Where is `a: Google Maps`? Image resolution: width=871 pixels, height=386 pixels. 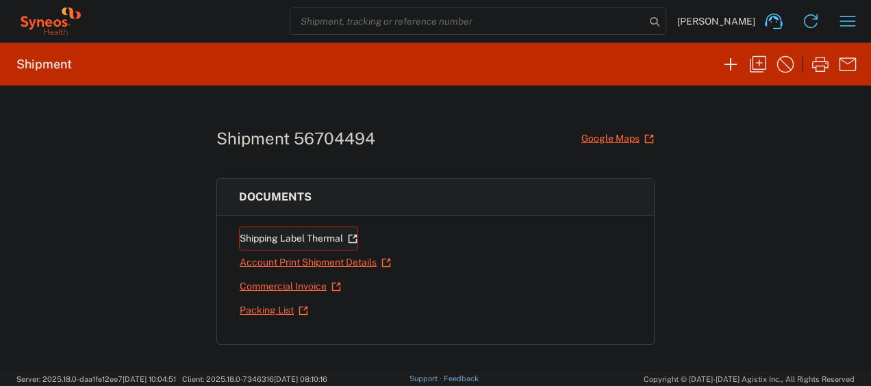 a: Google Maps is located at coordinates (617, 138).